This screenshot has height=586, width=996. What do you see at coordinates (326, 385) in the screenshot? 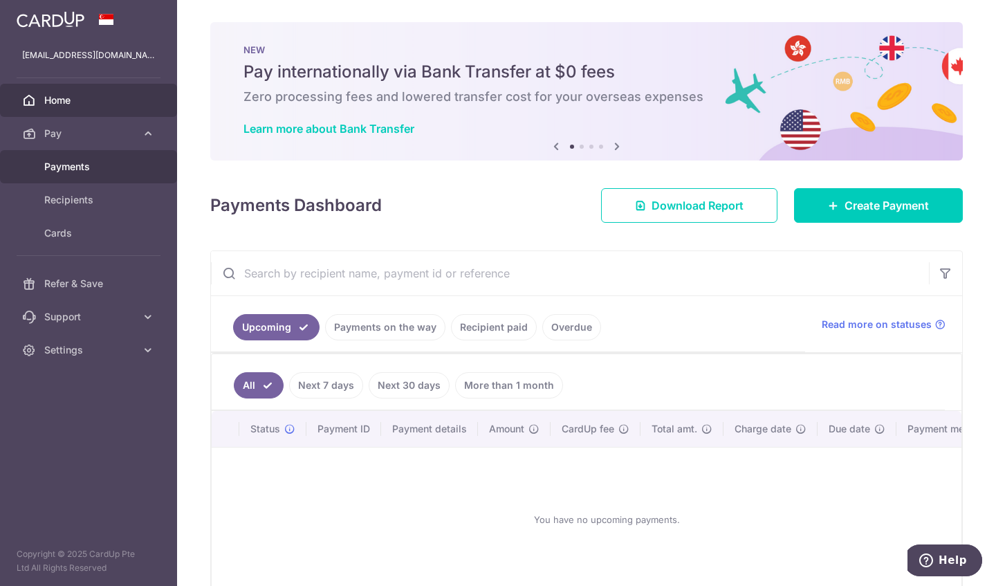
I see `a: Next 7 days` at bounding box center [326, 385].